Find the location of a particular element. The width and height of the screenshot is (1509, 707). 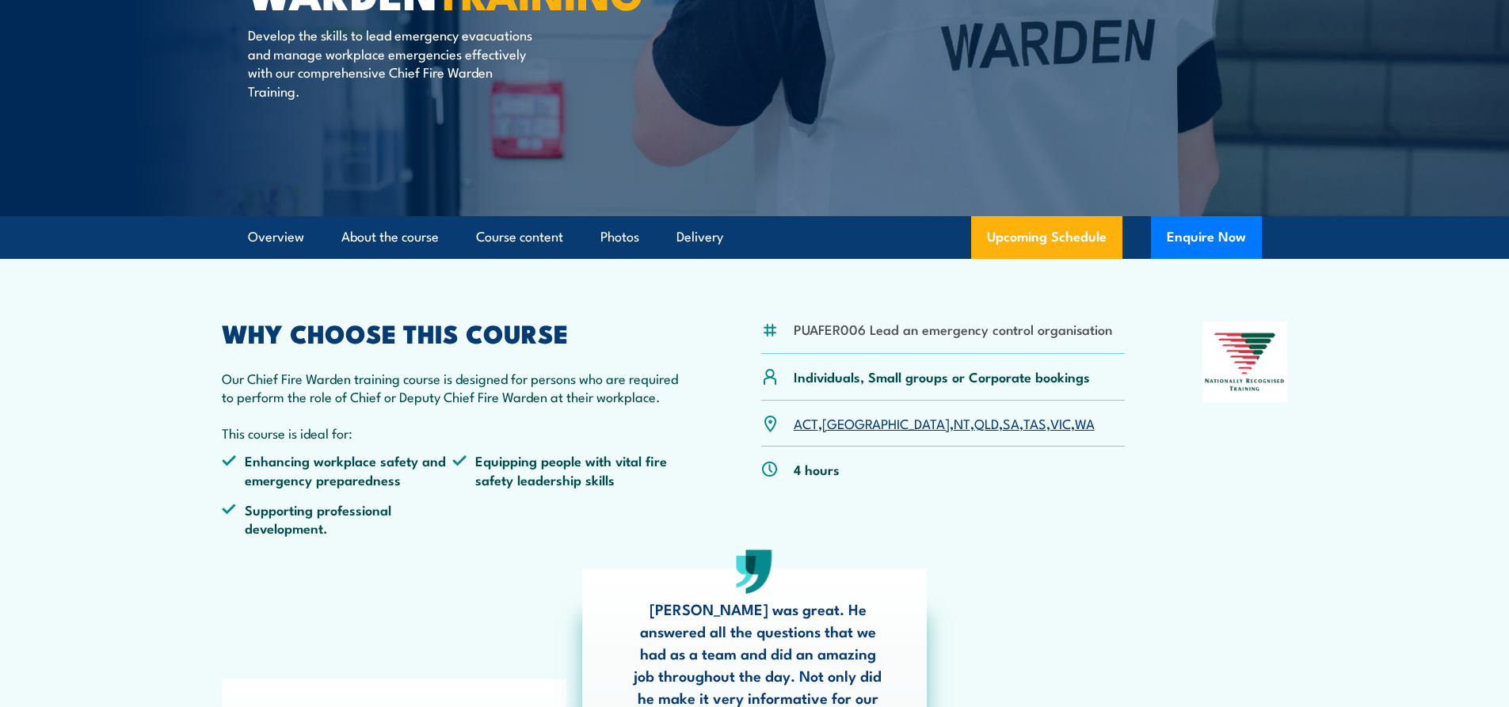

a: WA is located at coordinates (1084, 423).